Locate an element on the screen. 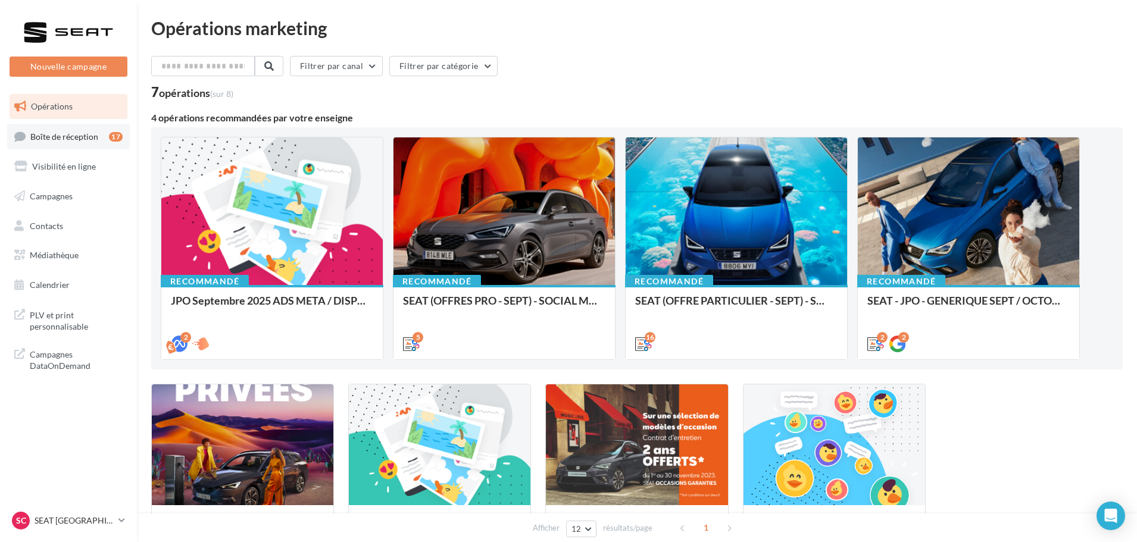 The image size is (1137, 542). div: JPO Septembre 2025 ADS META / DISPLAY is located at coordinates (272, 307).